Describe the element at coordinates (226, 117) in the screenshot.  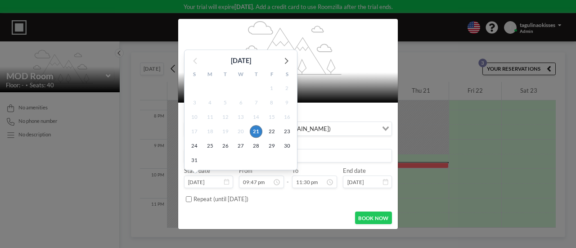
I see `span: Tuesday, August 12, 2025` at that location.